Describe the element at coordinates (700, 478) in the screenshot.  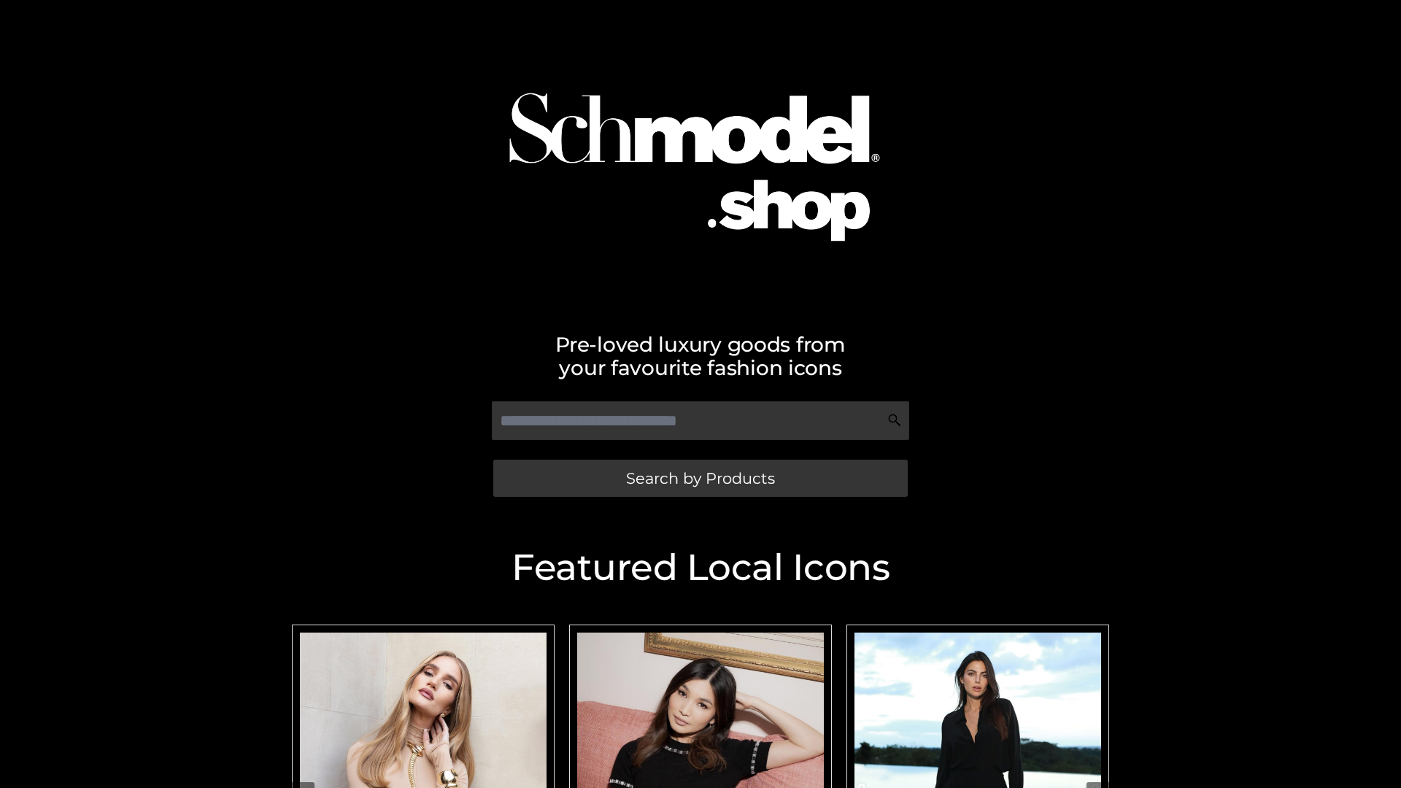
I see `span: Search by Products` at that location.